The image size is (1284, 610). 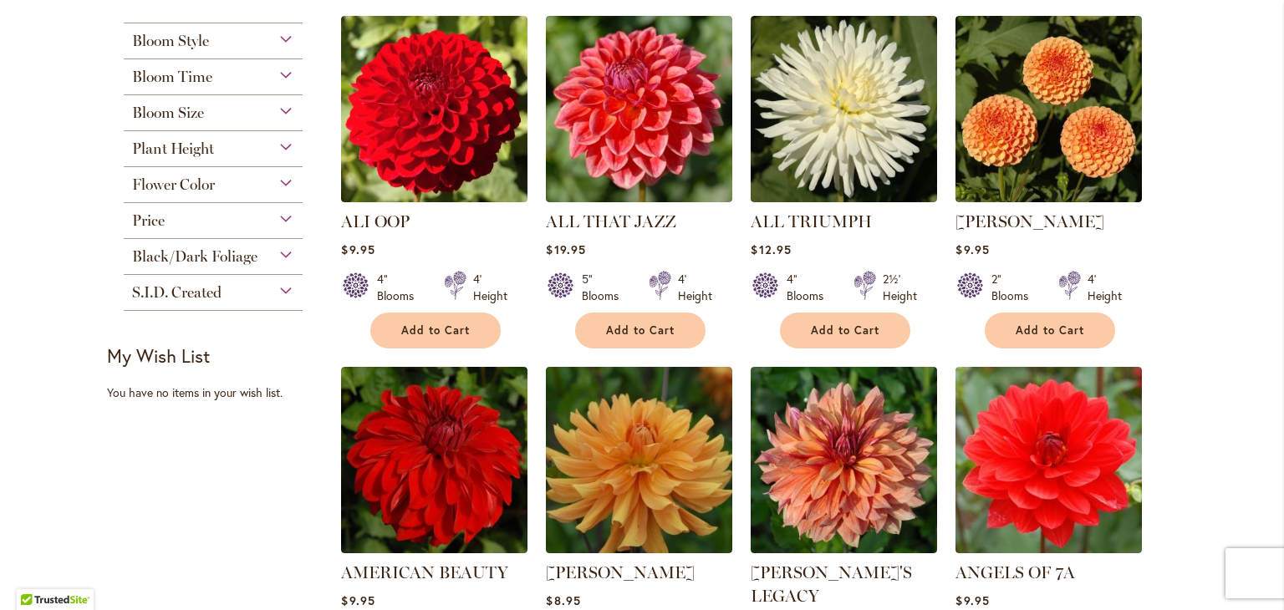 I want to click on img: ALL TRIUMPH, so click(x=844, y=109).